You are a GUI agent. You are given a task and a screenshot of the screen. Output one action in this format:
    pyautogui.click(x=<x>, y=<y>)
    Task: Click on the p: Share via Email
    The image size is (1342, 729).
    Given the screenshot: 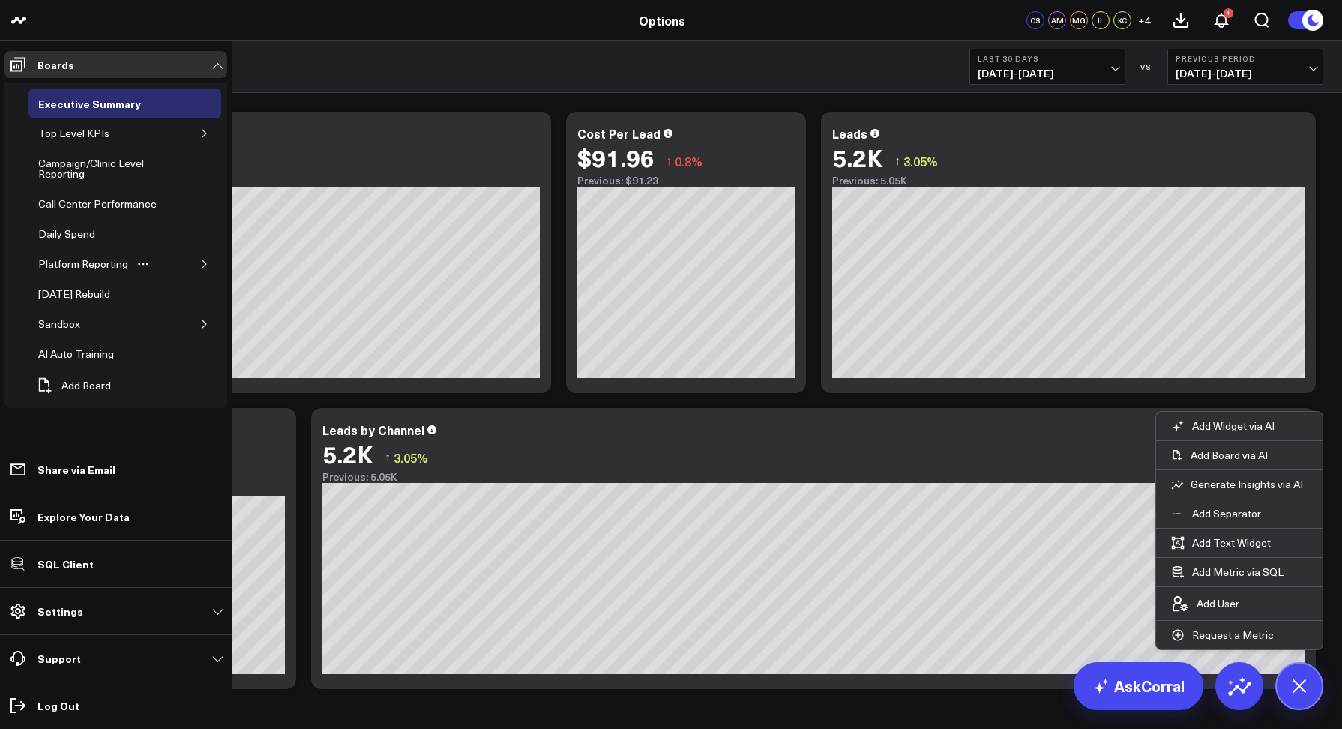 What is the action you would take?
    pyautogui.click(x=76, y=469)
    